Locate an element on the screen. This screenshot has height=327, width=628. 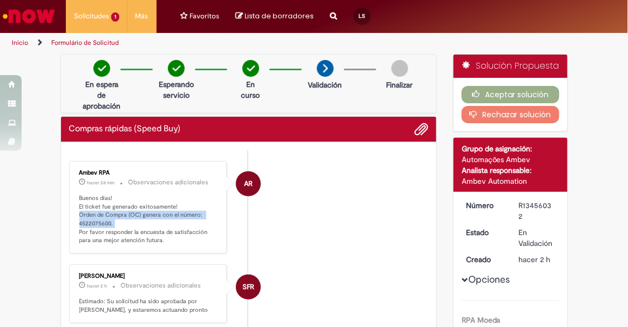
span: Solicitudes is located at coordinates (91, 16).